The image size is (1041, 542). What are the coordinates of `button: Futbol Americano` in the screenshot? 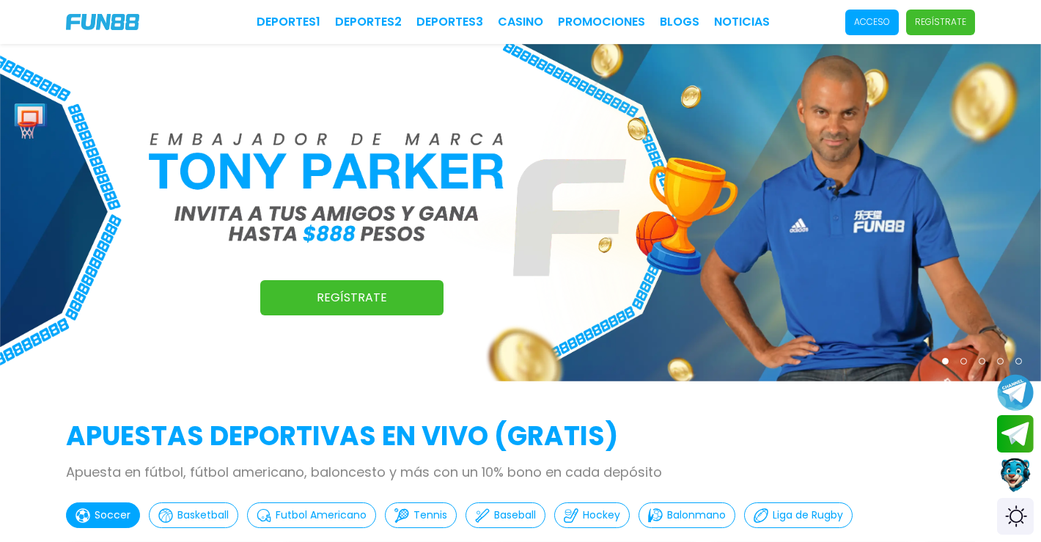 It's located at (312, 515).